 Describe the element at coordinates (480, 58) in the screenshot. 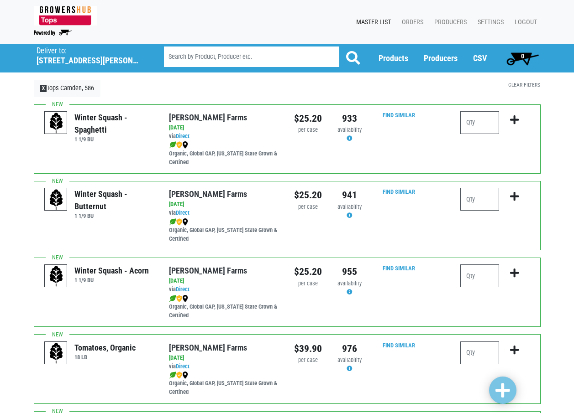

I see `a: CSV` at that location.